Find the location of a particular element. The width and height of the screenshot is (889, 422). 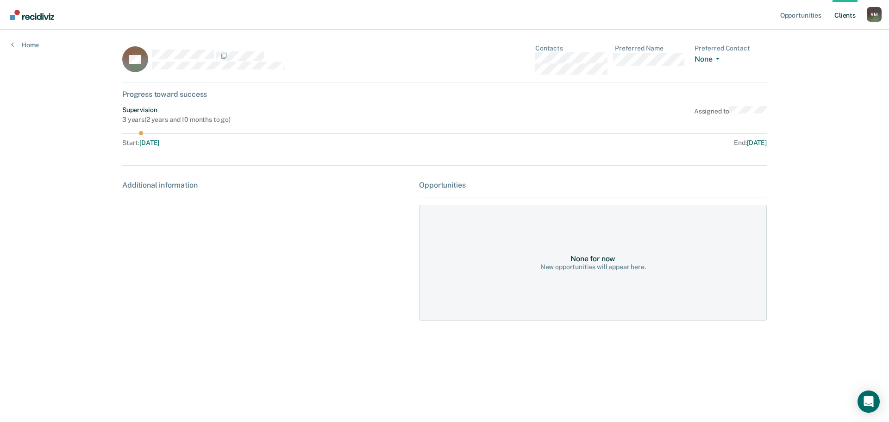

dt: Preferred Name is located at coordinates (651, 48).